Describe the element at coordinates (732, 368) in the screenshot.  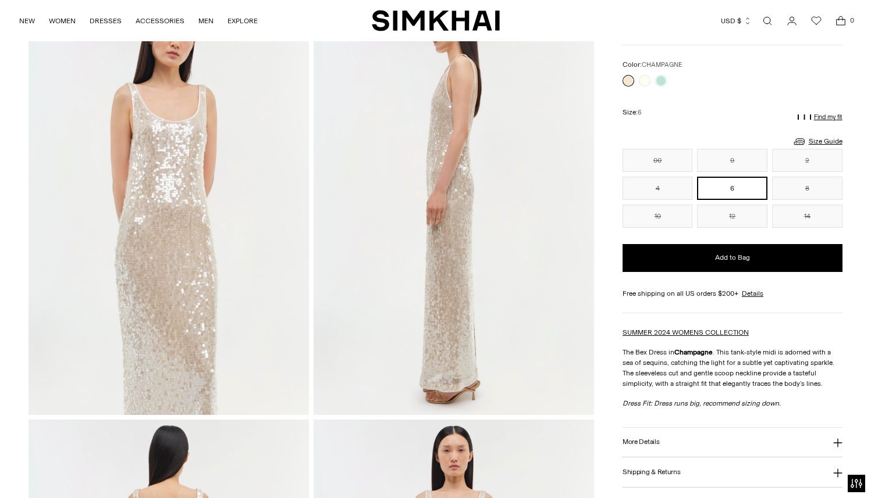
I see `p: The Bex Dress in . This tank-style midi is adorned with a sea of sequins, catching the light for ...` at that location.